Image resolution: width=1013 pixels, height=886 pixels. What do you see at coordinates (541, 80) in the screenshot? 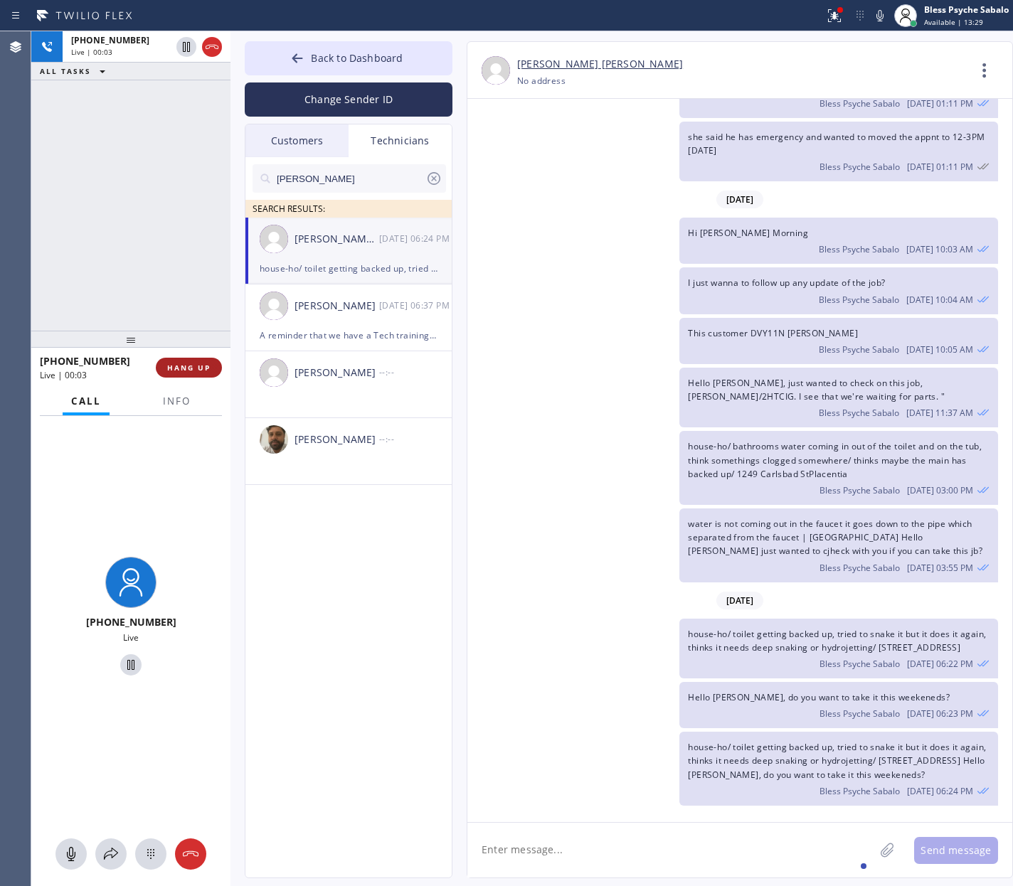
I see `div: No address` at bounding box center [541, 80].